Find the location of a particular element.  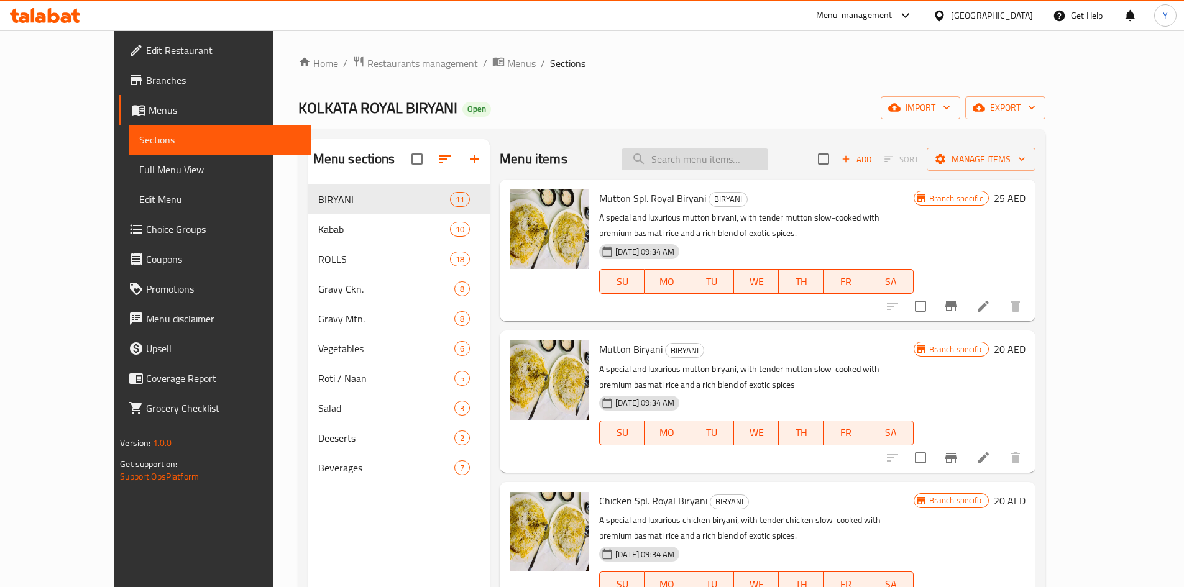

span: Select all sections is located at coordinates (417, 159).